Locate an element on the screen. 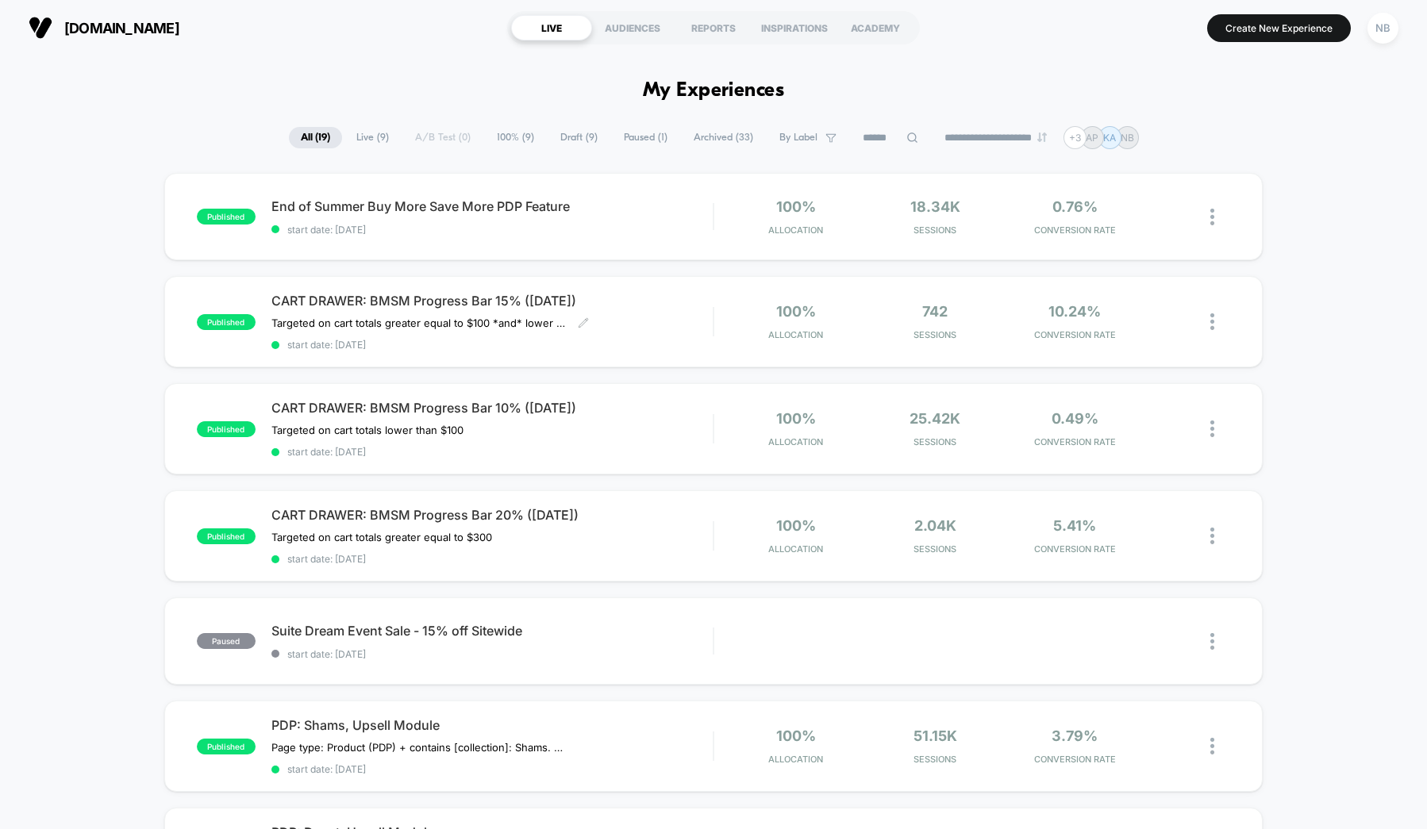  span: 25.42k is located at coordinates (935, 418).